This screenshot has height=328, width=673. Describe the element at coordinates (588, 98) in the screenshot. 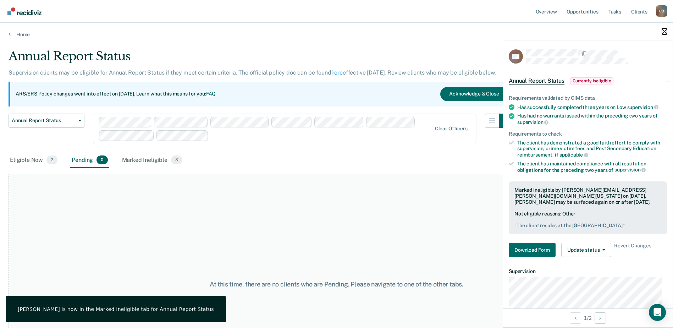

I see `div: Requirements validated by OIMS data` at that location.